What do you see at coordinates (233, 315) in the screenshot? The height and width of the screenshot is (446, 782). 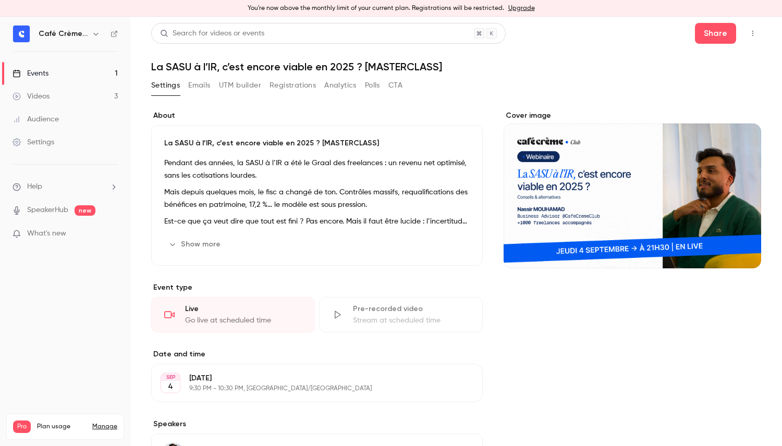 I see `div: LiveGo live at scheduled time` at bounding box center [233, 315].